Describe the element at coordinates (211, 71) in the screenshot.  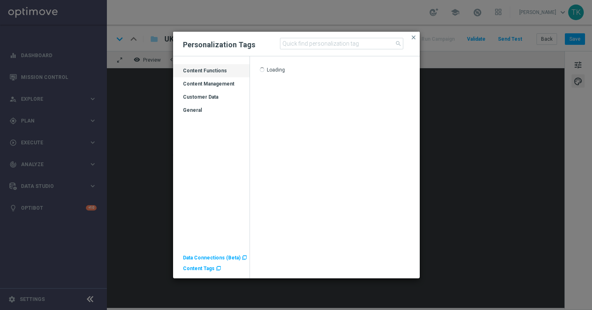
I see `div: Press SPACE to deselect this row.` at that location.